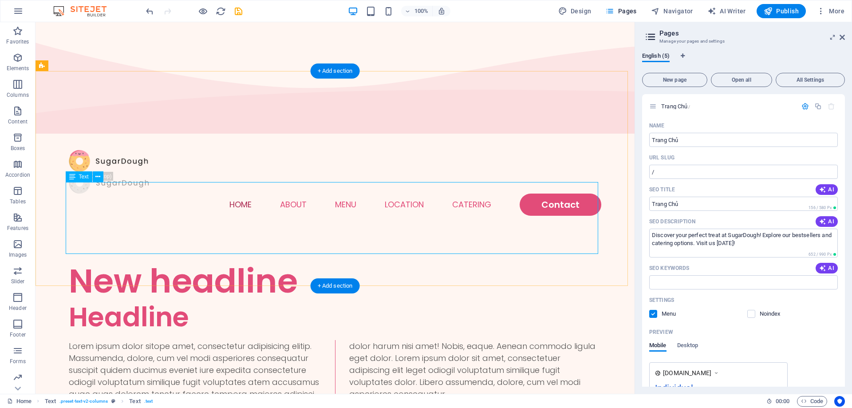 The height and width of the screenshot is (408, 852). What do you see at coordinates (782, 401) in the screenshot?
I see `span: 00 00` at bounding box center [782, 401].